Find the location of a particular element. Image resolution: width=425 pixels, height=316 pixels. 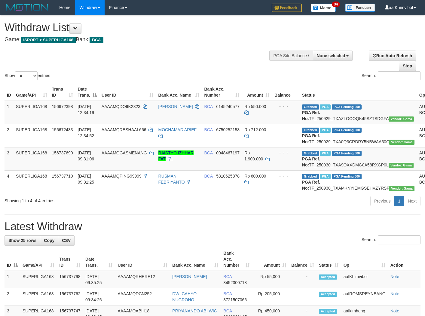

td: 3 is located at coordinates (9, 158).